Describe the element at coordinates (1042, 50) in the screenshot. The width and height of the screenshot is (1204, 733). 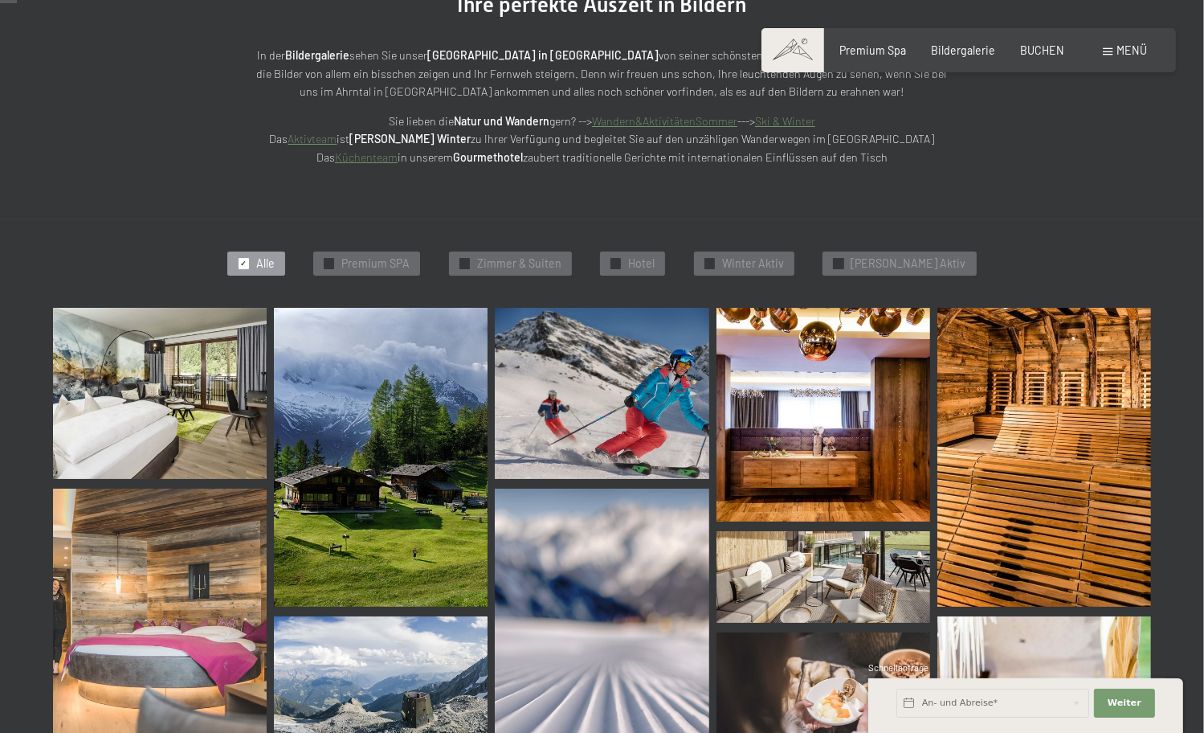
I see `a: BUCHEN` at that location.